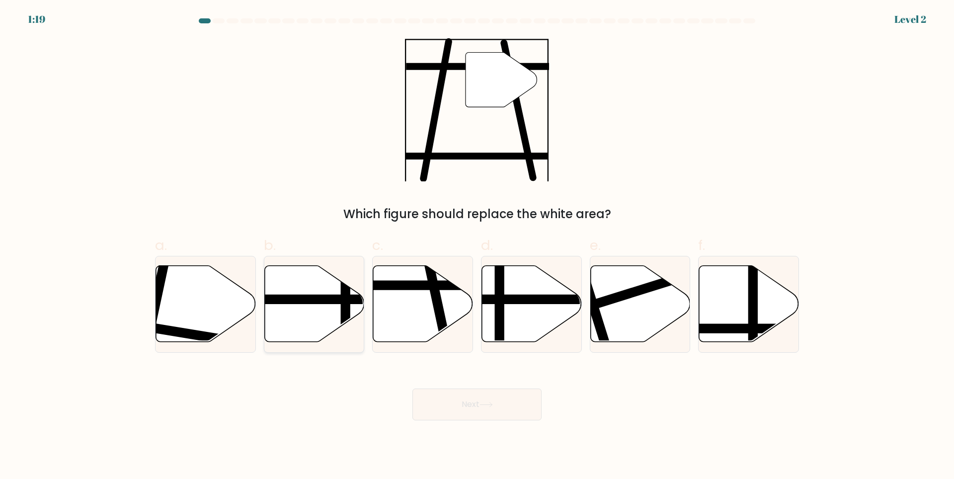  What do you see at coordinates (595, 245) in the screenshot?
I see `span: e.` at bounding box center [595, 245].